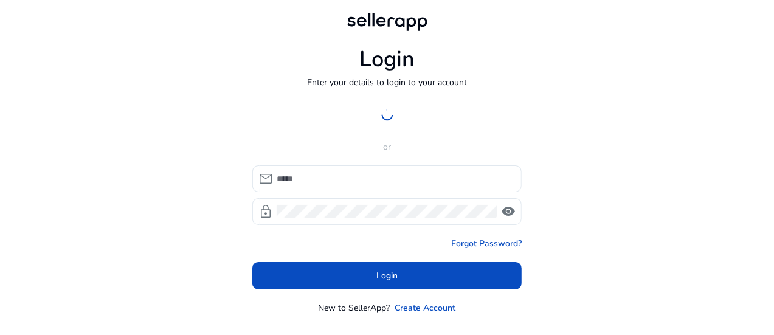  I want to click on span: visibility, so click(508, 212).